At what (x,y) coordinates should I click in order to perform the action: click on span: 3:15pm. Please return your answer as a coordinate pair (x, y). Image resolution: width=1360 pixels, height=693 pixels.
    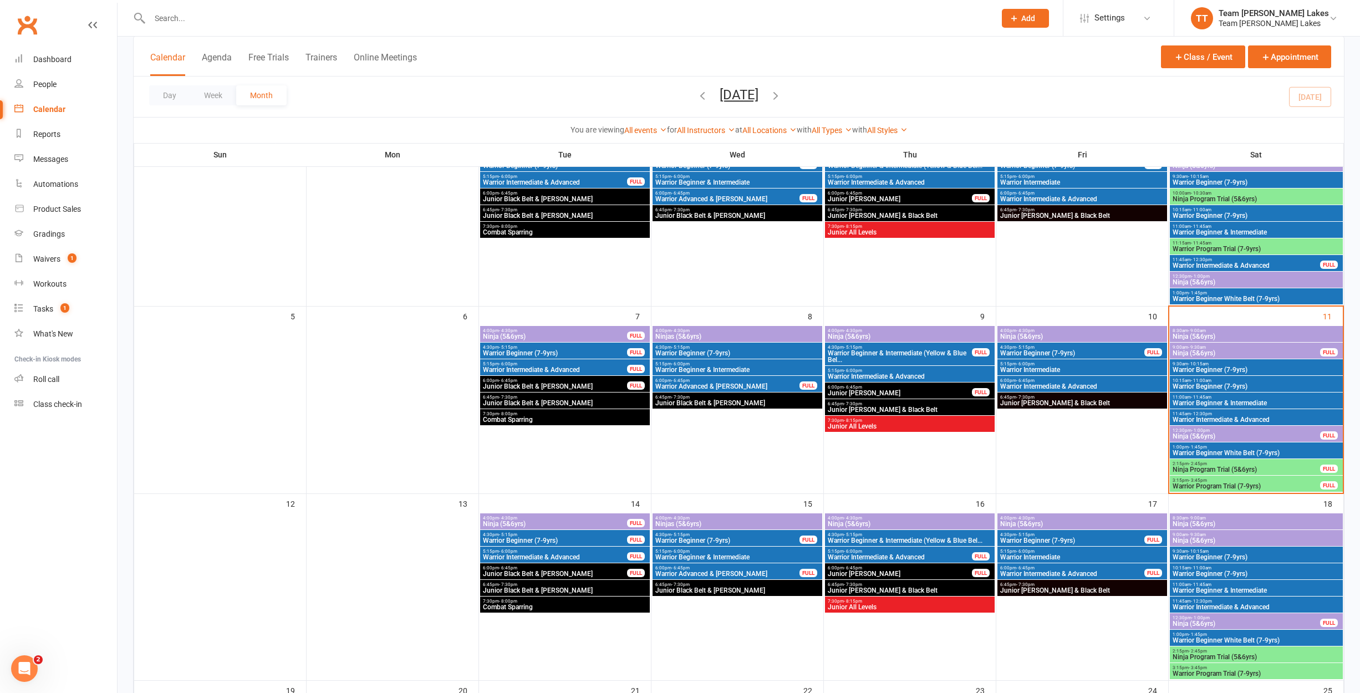
    Looking at the image, I should click on (1246, 480).